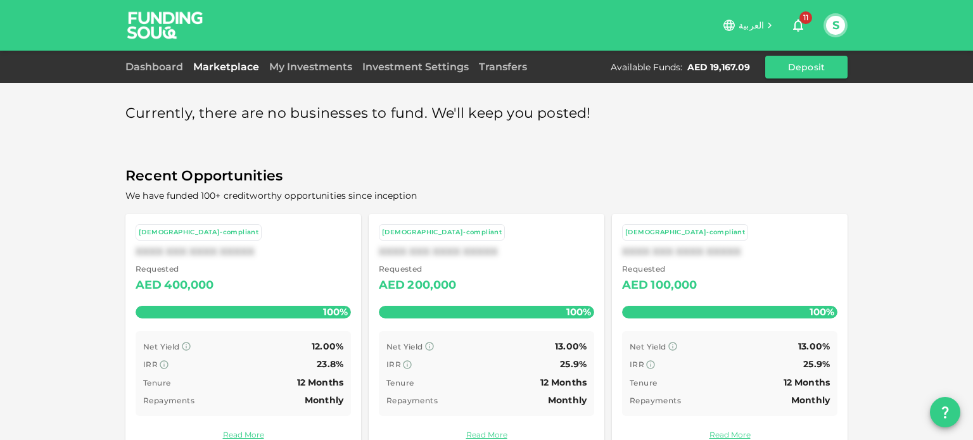  Describe the element at coordinates (416, 67) in the screenshot. I see `a: Investment Settings` at that location.